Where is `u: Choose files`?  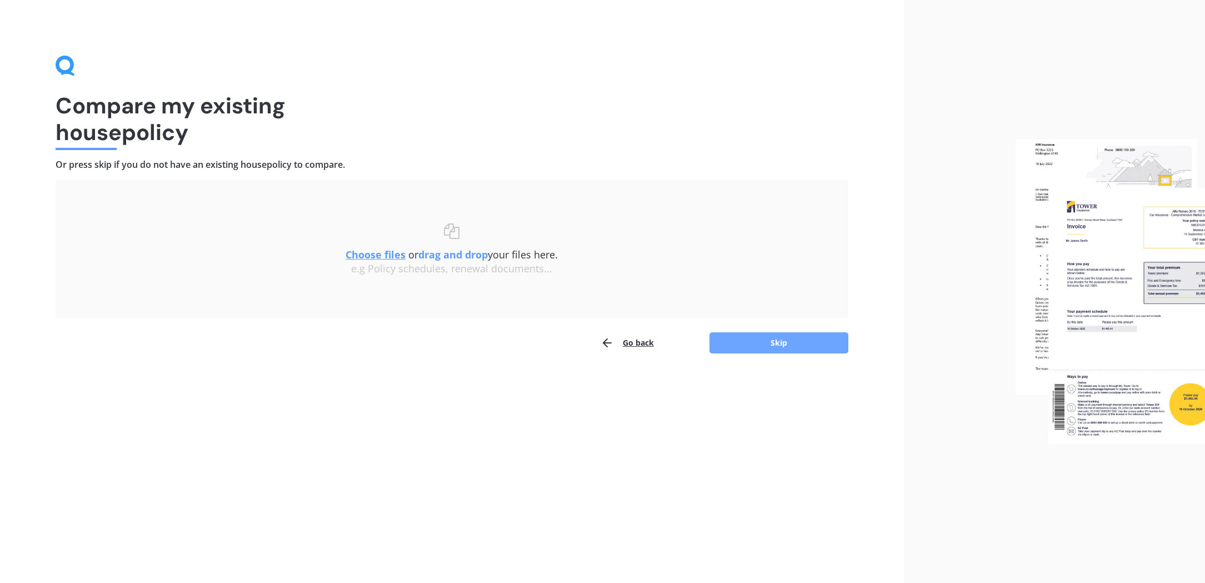
u: Choose files is located at coordinates (376, 254).